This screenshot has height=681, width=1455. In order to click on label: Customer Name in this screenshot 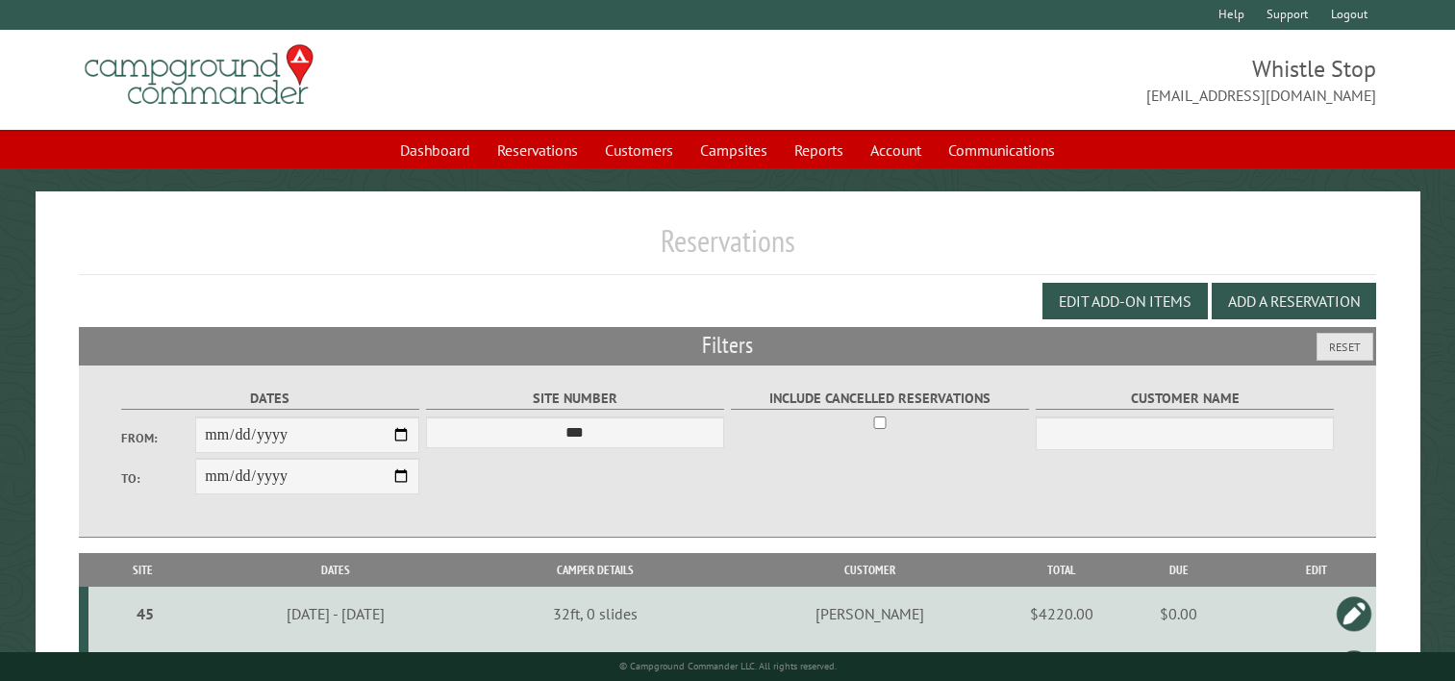, I will do `click(1185, 398)`.